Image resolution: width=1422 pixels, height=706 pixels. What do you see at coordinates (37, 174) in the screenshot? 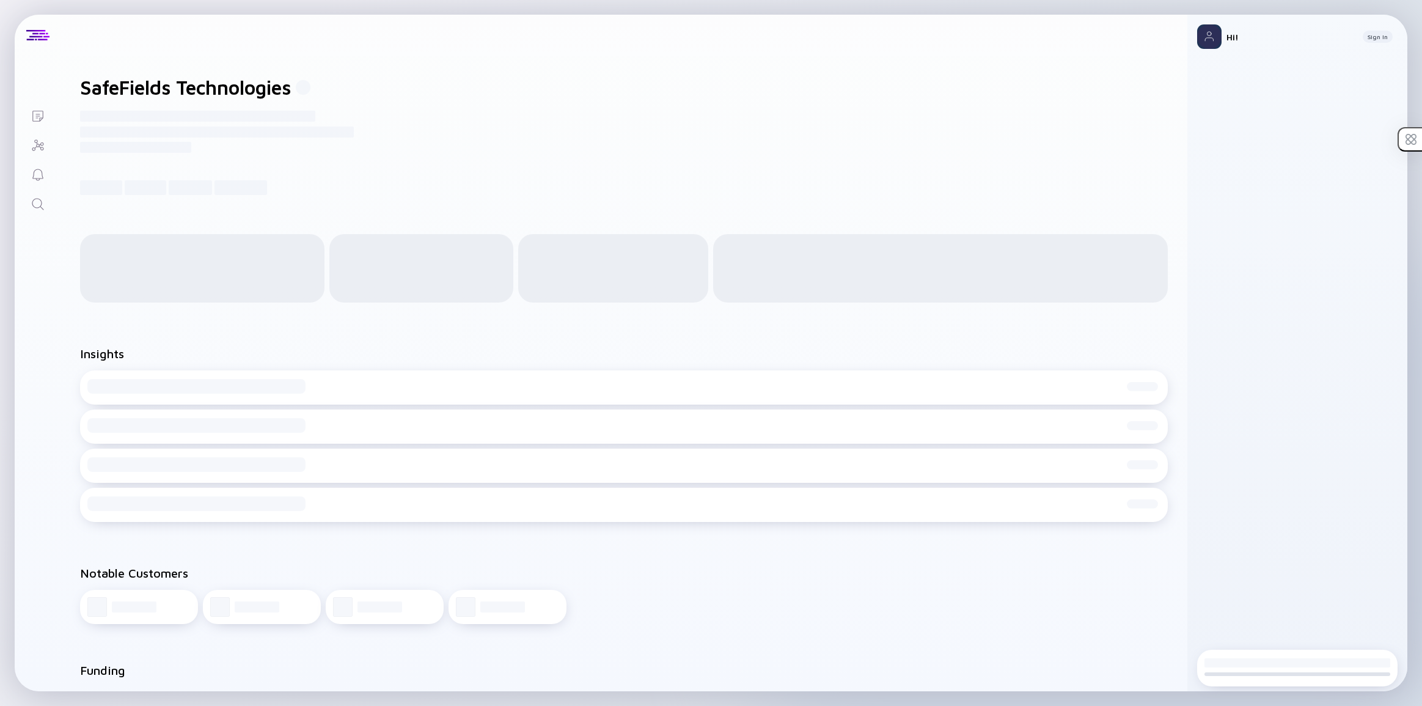
I see `a: Reminders` at bounding box center [37, 174].